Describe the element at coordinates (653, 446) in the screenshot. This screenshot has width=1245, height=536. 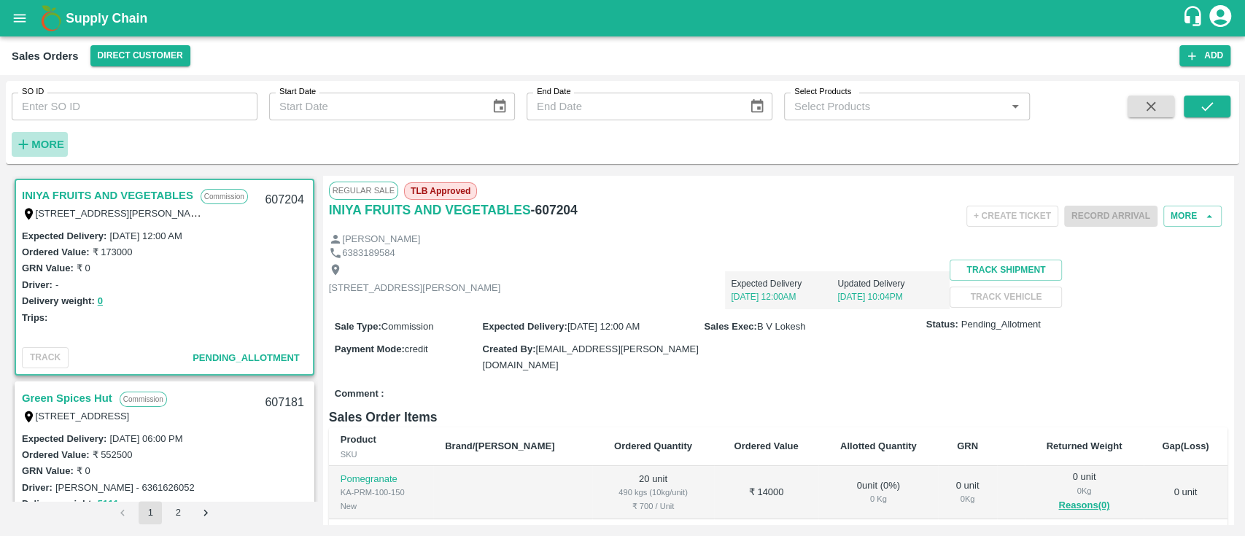
I see `b: Ordered Quantity` at that location.